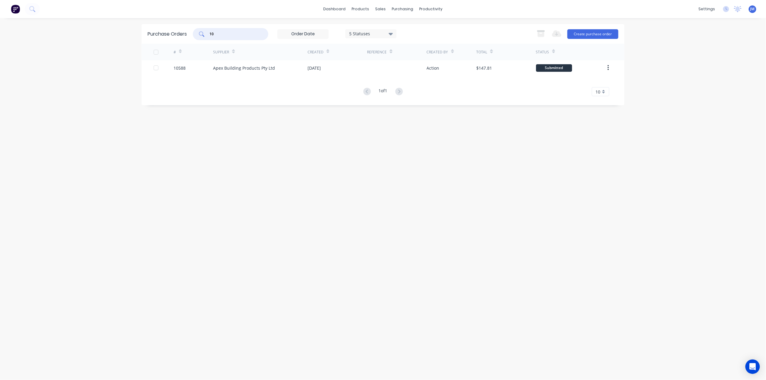 This screenshot has height=380, width=766. Describe the element at coordinates (371, 33) in the screenshot. I see `div: 5 Statuses` at that location.